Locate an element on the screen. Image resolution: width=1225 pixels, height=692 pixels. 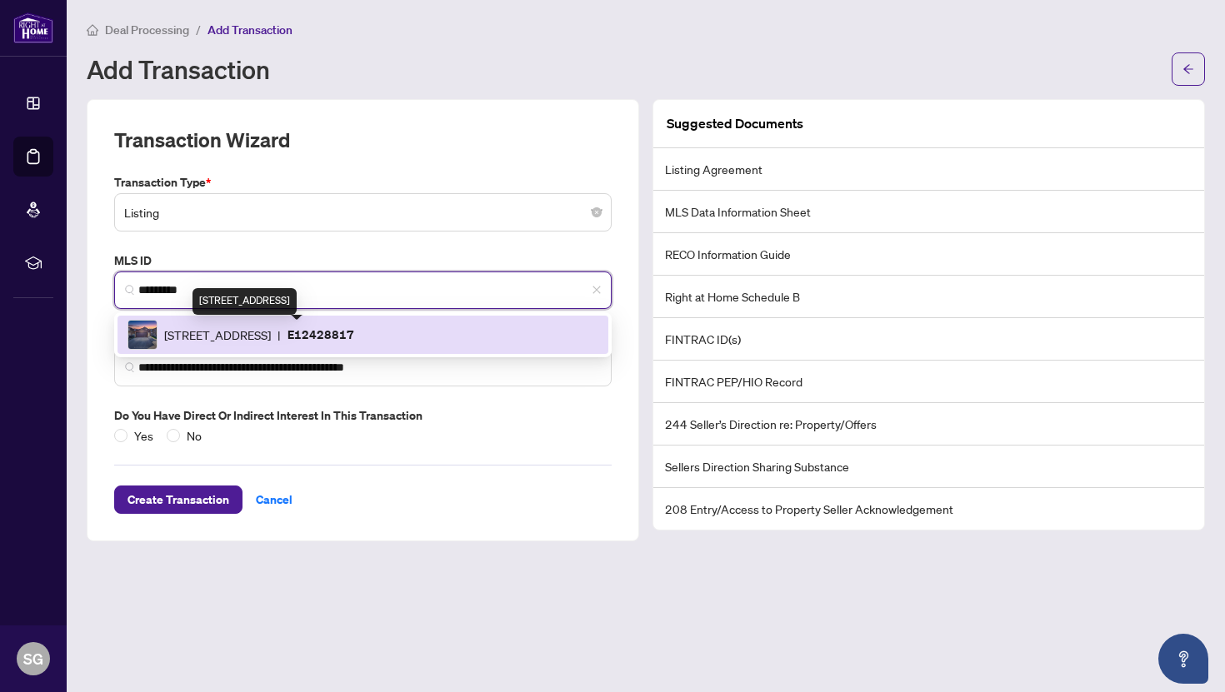
span: close is located at coordinates (597, 290).